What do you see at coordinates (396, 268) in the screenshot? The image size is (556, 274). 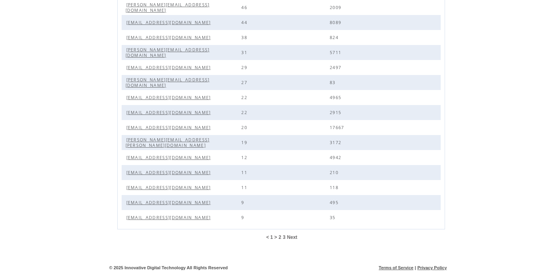 I see `a: Terms of Service` at bounding box center [396, 268].